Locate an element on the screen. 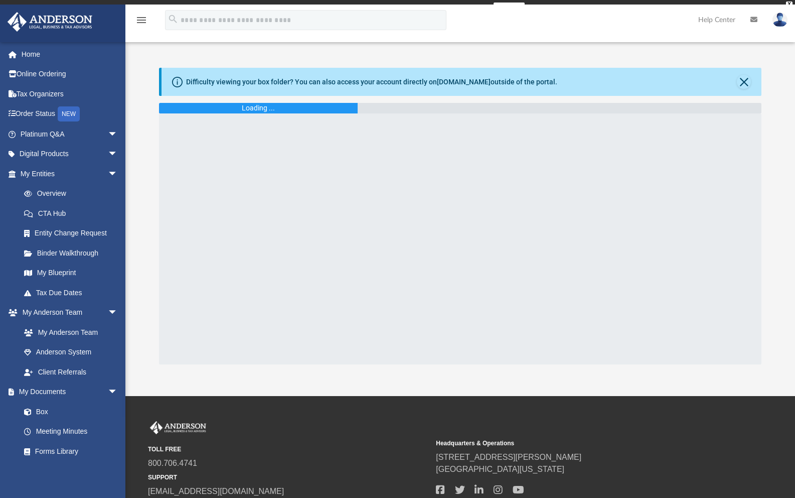 This screenshot has width=795, height=498. button: Close is located at coordinates (744, 82).